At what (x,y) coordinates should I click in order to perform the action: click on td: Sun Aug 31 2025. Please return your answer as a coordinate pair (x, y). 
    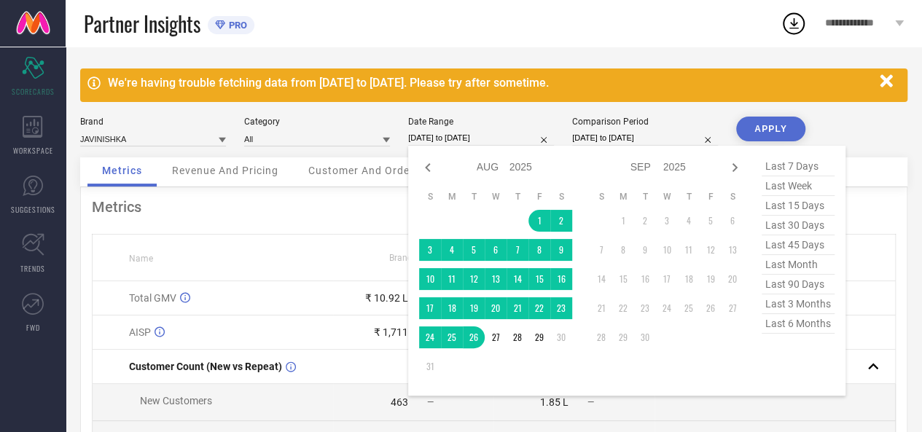
    Looking at the image, I should click on (430, 366).